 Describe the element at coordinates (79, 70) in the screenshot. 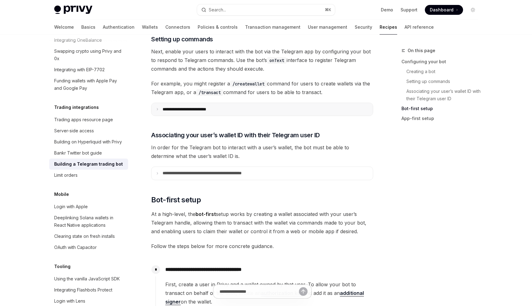

I see `div: Integrating with EIP-7702` at that location.